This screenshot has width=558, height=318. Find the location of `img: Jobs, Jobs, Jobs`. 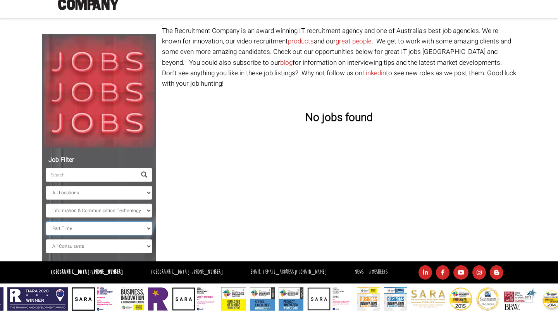

img: Jobs, Jobs, Jobs is located at coordinates (99, 91).